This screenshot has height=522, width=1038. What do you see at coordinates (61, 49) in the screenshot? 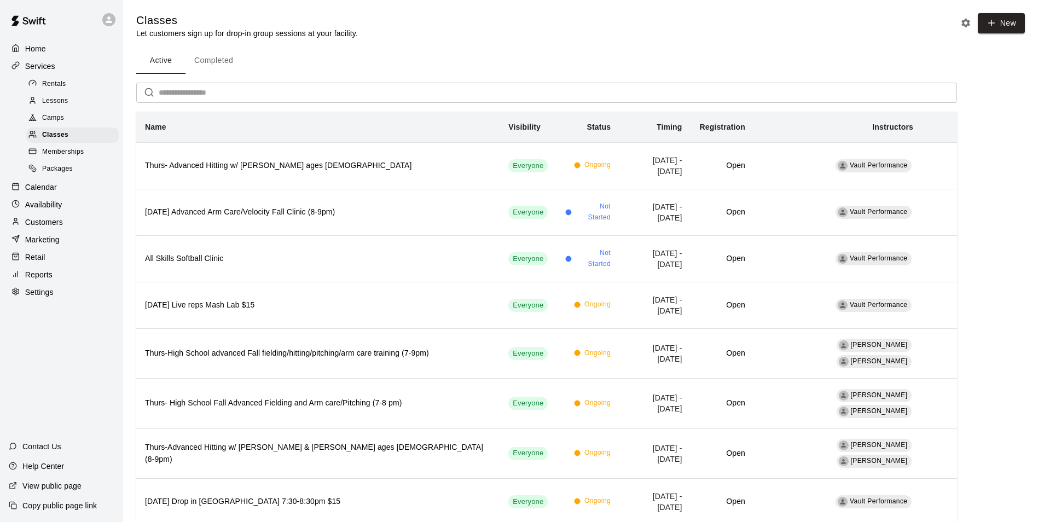
I see `div: Home` at bounding box center [61, 49].